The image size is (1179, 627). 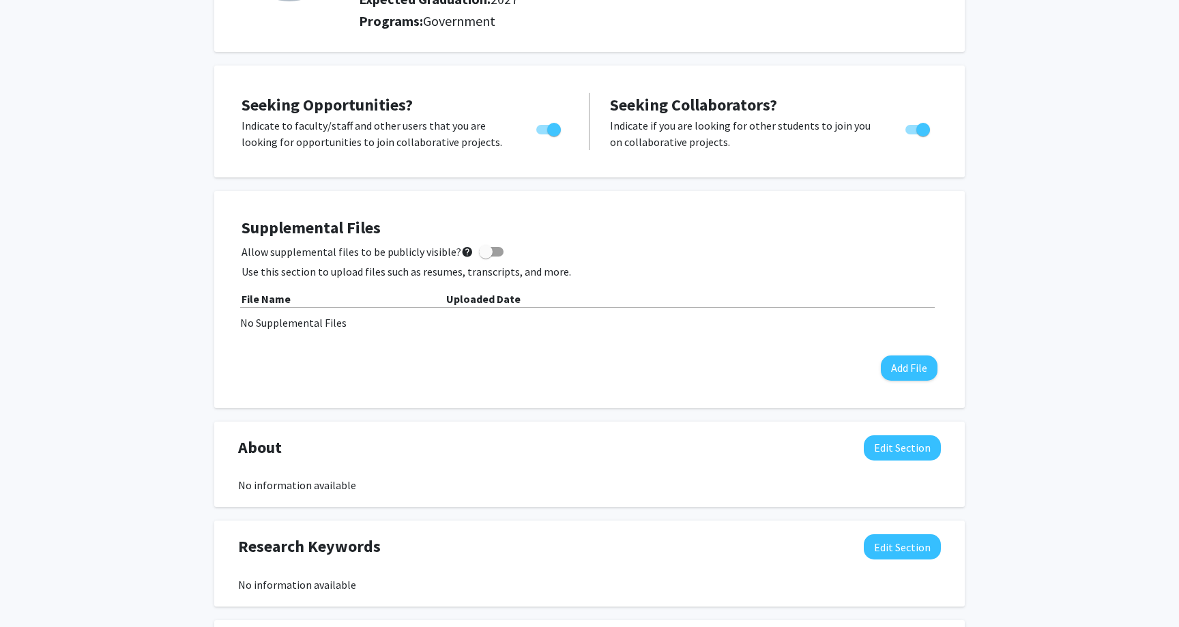 What do you see at coordinates (483, 299) in the screenshot?
I see `b: Uploaded Date` at bounding box center [483, 299].